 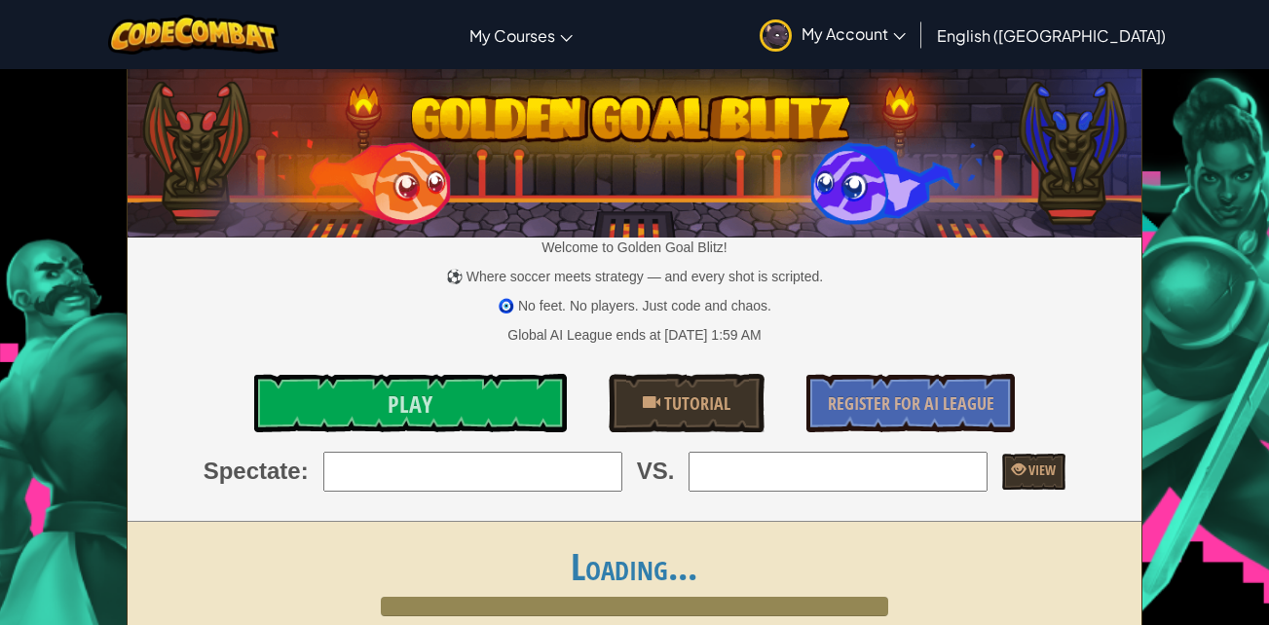 I want to click on img: CodeCombat logo, so click(x=193, y=34).